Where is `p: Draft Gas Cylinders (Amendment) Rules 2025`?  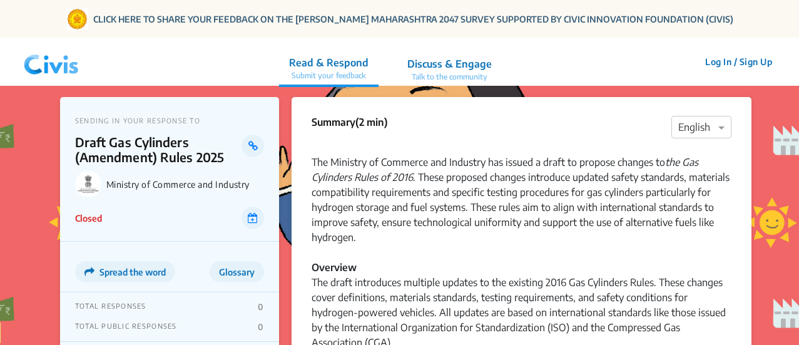 p: Draft Gas Cylinders (Amendment) Rules 2025 is located at coordinates (158, 150).